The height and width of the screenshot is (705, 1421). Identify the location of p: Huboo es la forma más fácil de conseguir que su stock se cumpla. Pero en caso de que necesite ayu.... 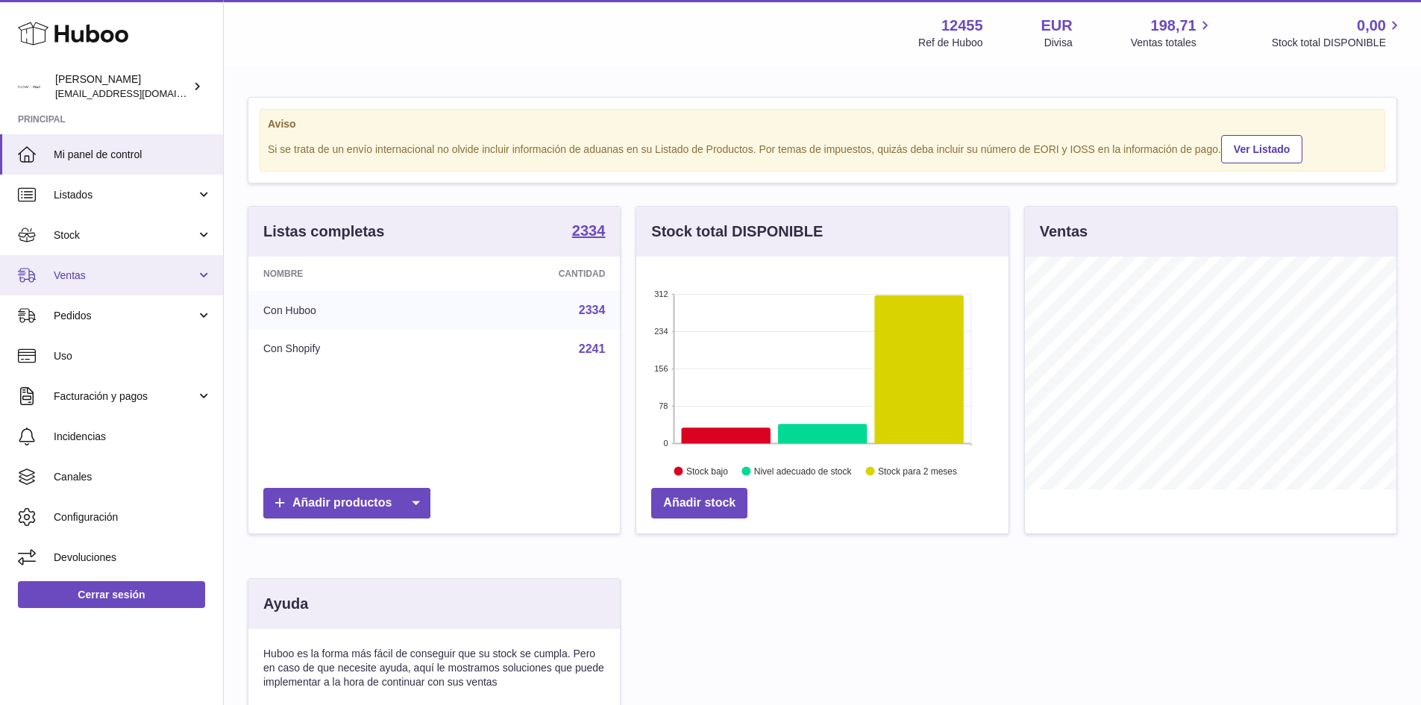
(434, 668).